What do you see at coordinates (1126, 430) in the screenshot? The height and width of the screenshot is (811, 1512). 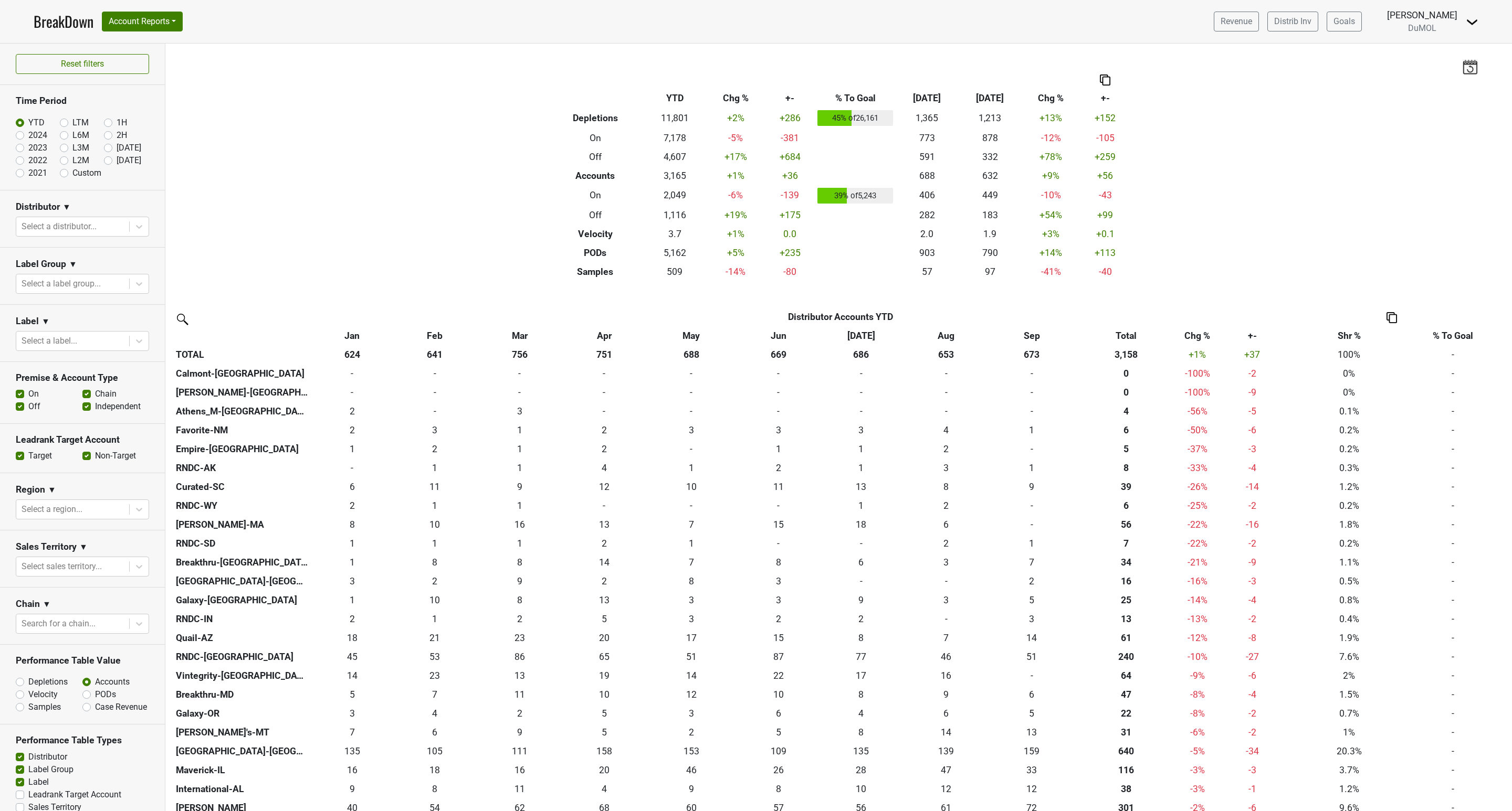 I see `th: 6` at bounding box center [1126, 430].